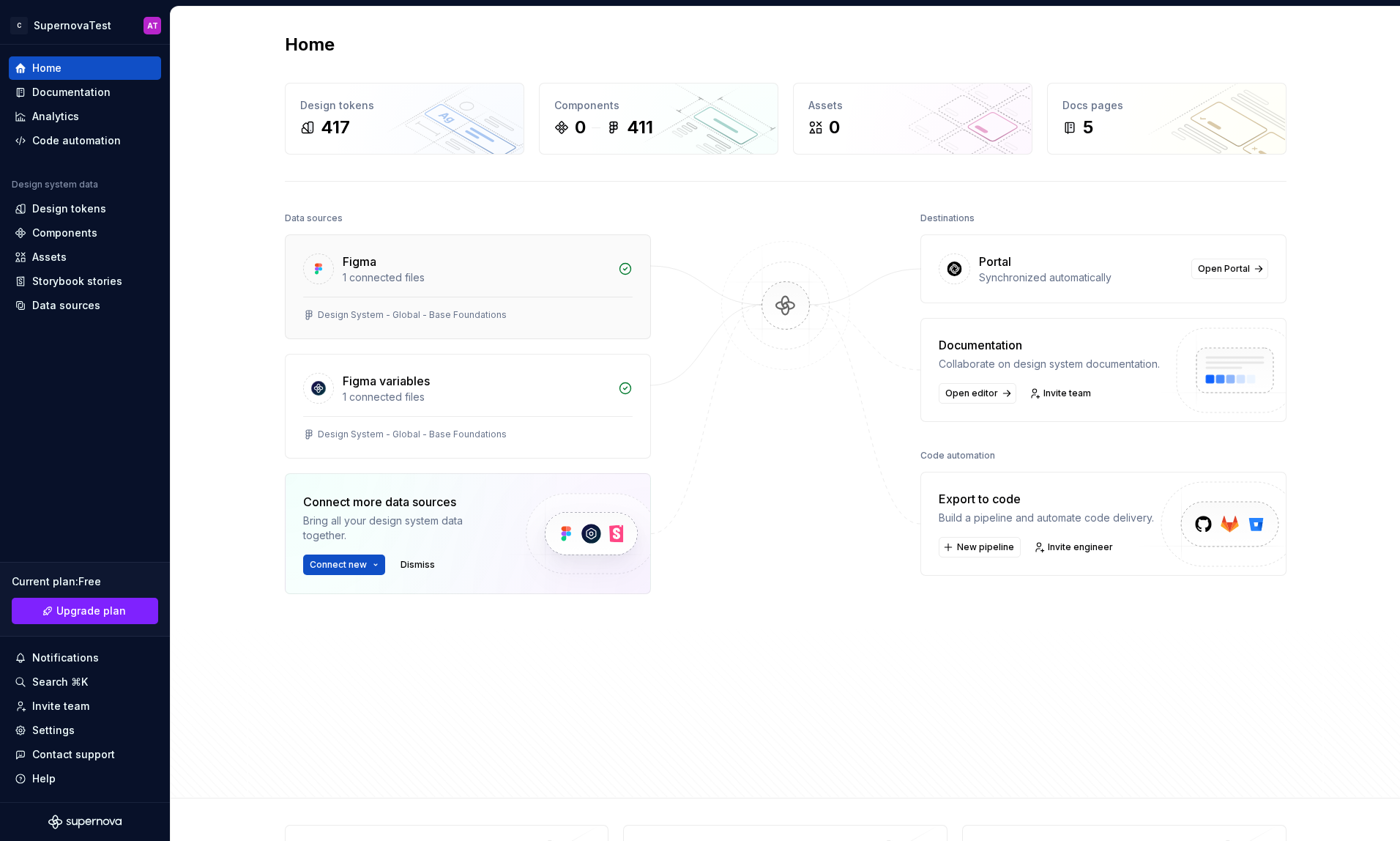 Image resolution: width=1400 pixels, height=841 pixels. Describe the element at coordinates (85, 68) in the screenshot. I see `a: Home` at that location.